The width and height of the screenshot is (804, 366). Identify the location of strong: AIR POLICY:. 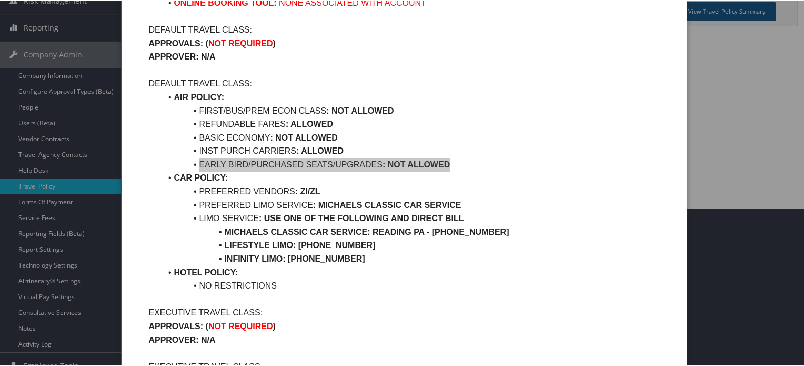
(199, 96).